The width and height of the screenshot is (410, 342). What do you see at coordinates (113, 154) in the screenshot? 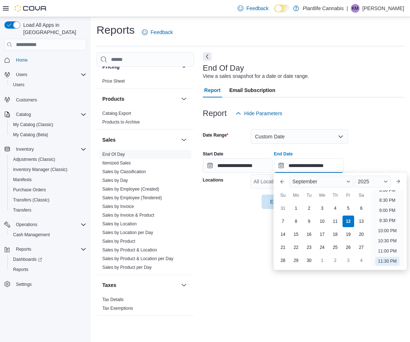
I see `a: End Of Day` at bounding box center [113, 154].